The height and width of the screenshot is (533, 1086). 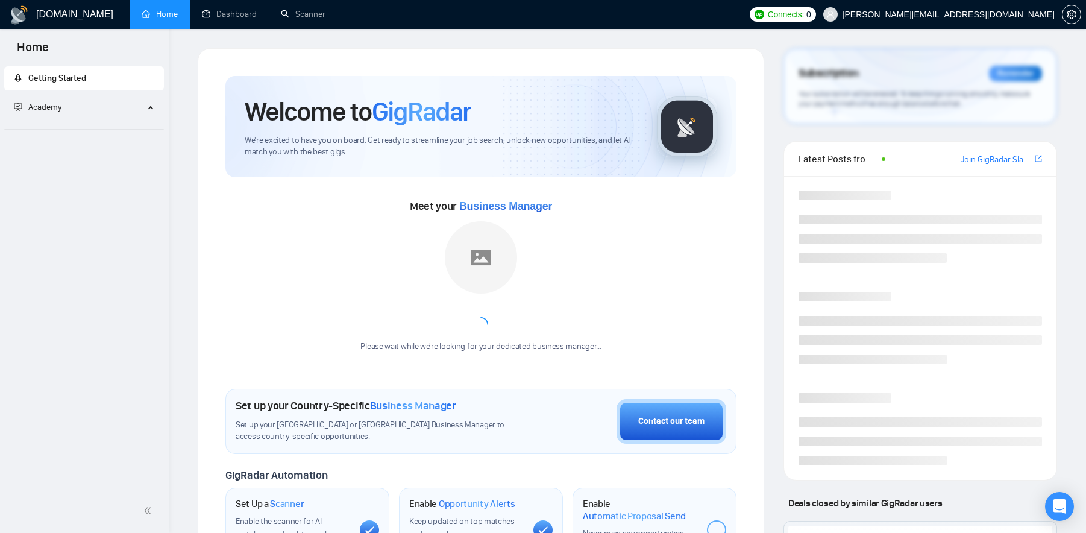 What do you see at coordinates (160, 14) in the screenshot?
I see `a: homeHome` at bounding box center [160, 14].